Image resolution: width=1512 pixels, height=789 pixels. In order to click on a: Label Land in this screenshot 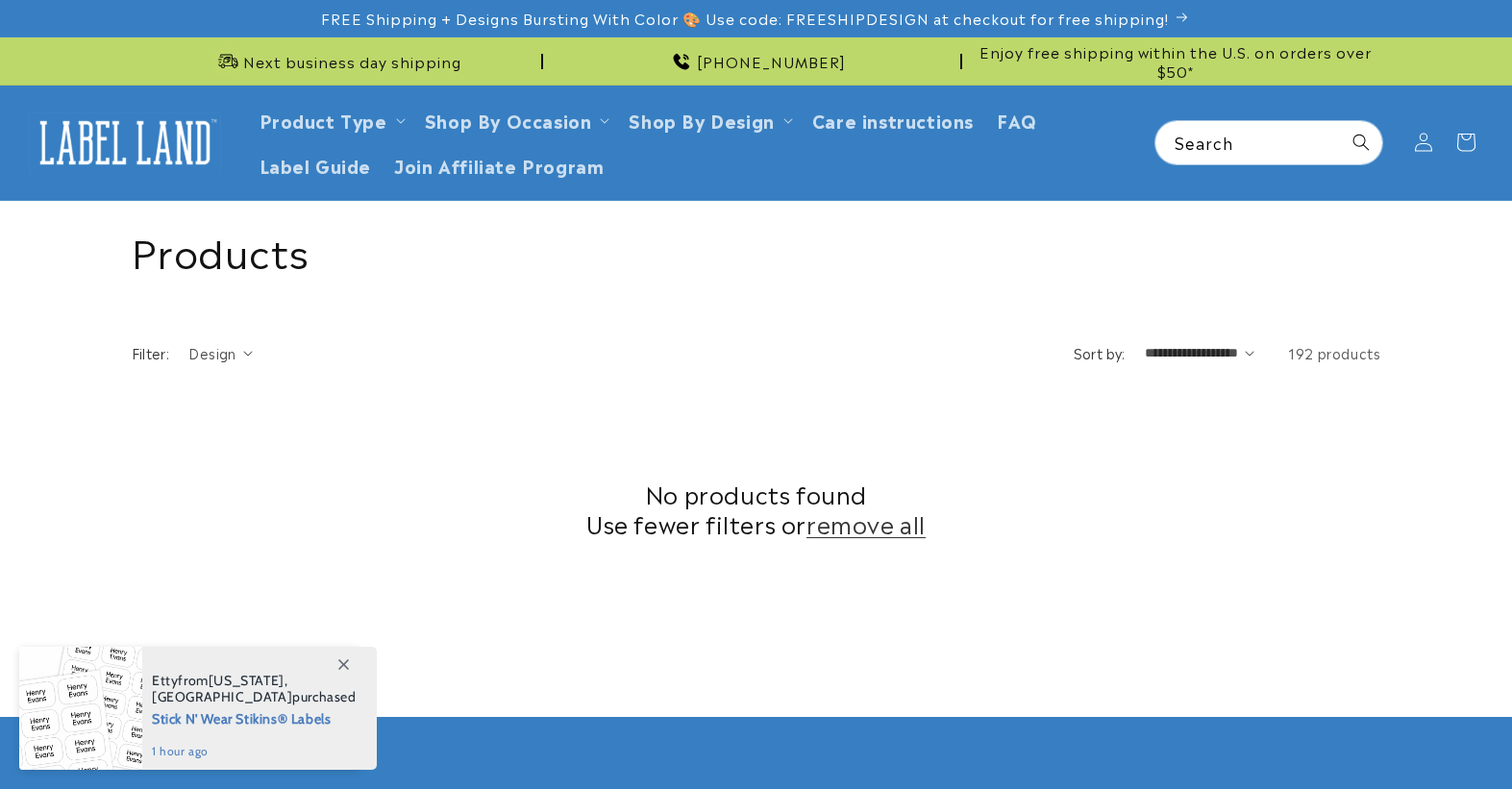, I will do `click(125, 143)`.